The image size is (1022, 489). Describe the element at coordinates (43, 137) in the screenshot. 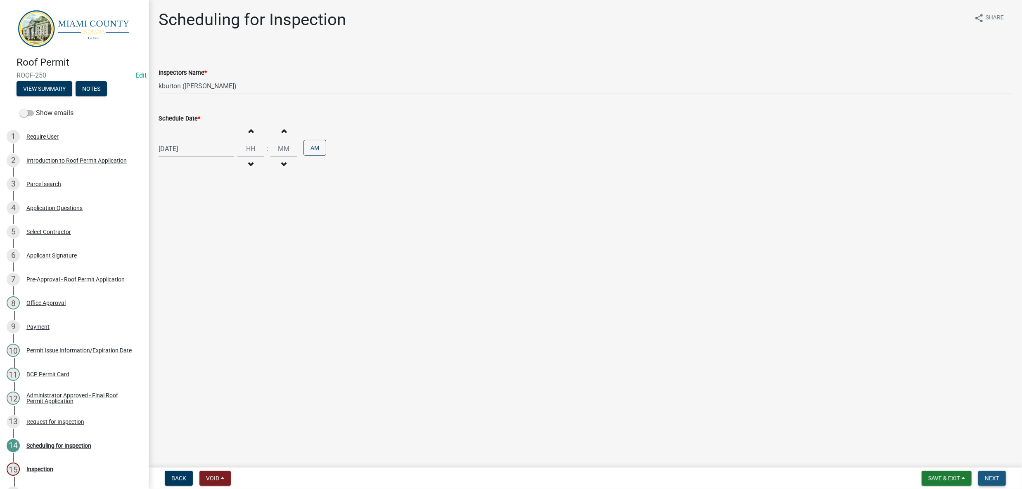

I see `div: Require User` at that location.